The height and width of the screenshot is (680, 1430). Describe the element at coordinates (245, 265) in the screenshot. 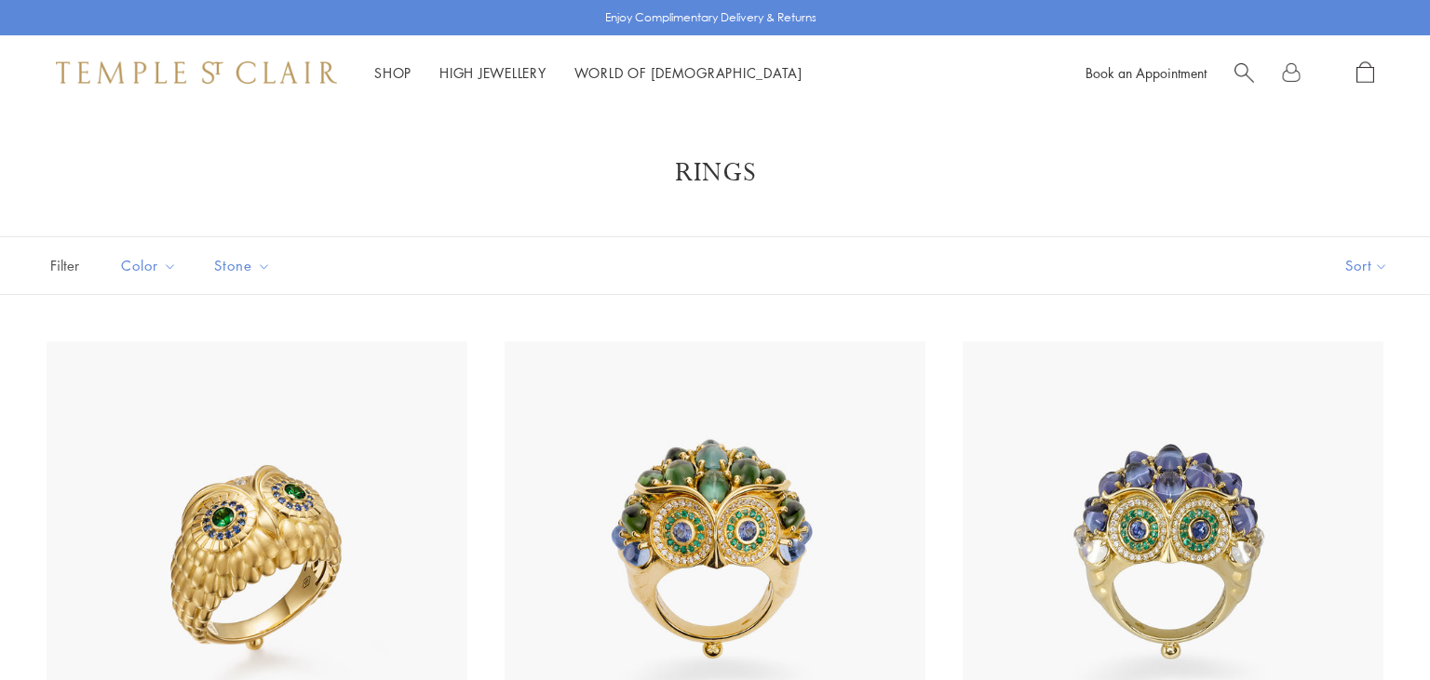

I see `span: Stone` at that location.